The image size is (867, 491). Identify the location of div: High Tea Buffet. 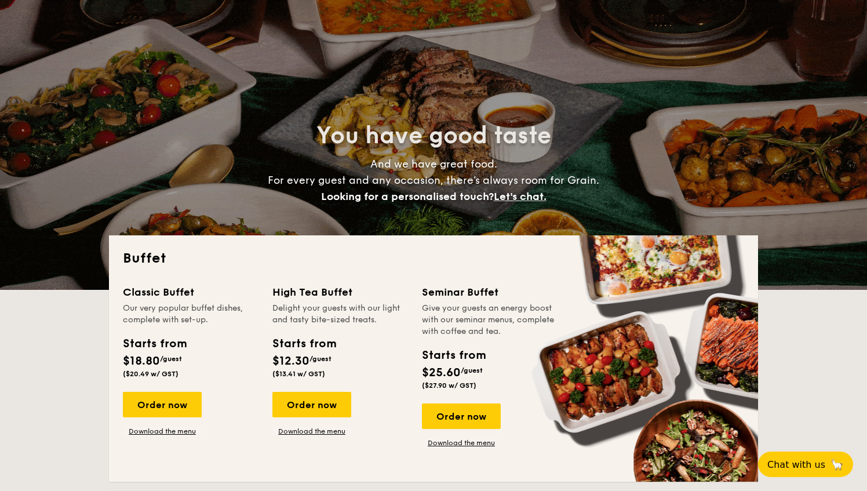
(340, 292).